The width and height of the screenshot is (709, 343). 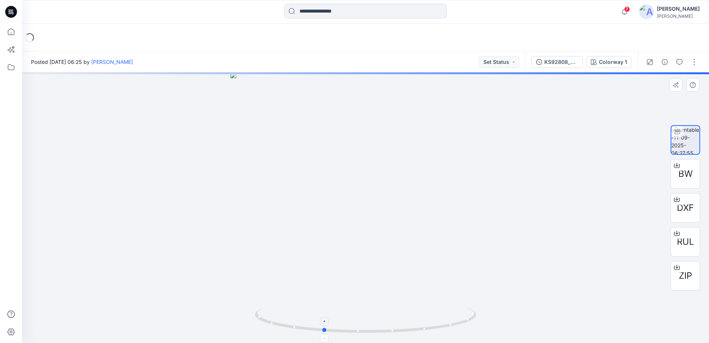 What do you see at coordinates (627, 9) in the screenshot?
I see `span: 7` at bounding box center [627, 9].